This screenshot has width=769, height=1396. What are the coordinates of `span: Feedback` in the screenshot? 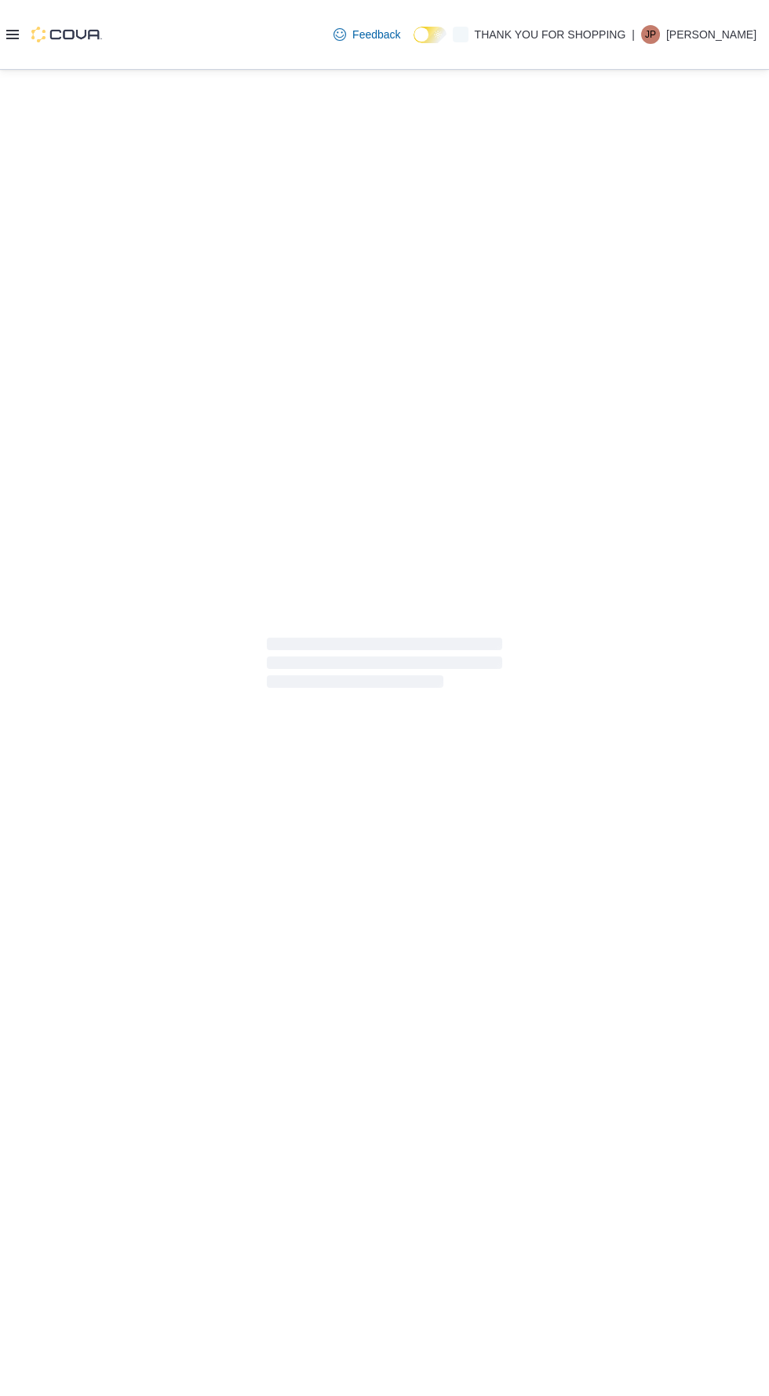 It's located at (376, 35).